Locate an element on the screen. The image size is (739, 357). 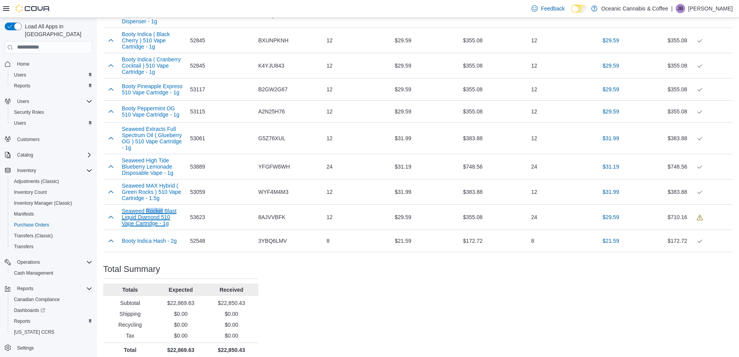
div: $748.56 is located at coordinates (494, 166).